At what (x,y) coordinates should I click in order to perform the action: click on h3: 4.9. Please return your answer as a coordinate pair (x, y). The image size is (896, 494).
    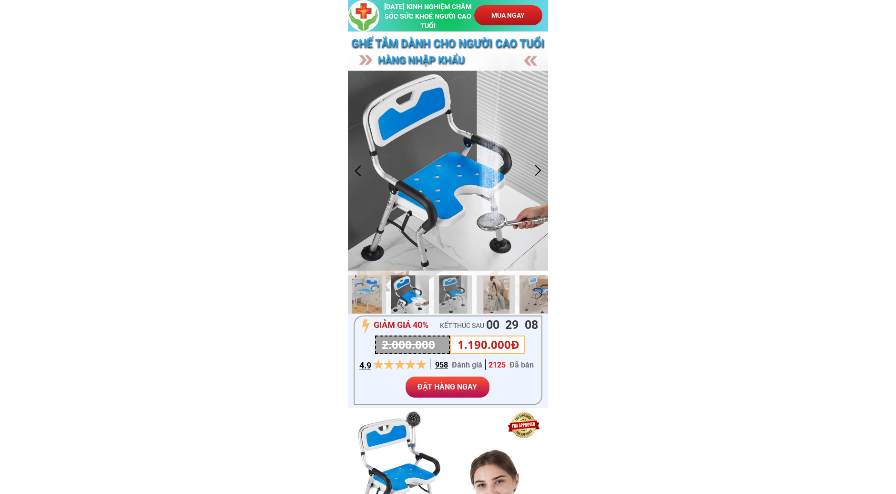
    Looking at the image, I should click on (366, 365).